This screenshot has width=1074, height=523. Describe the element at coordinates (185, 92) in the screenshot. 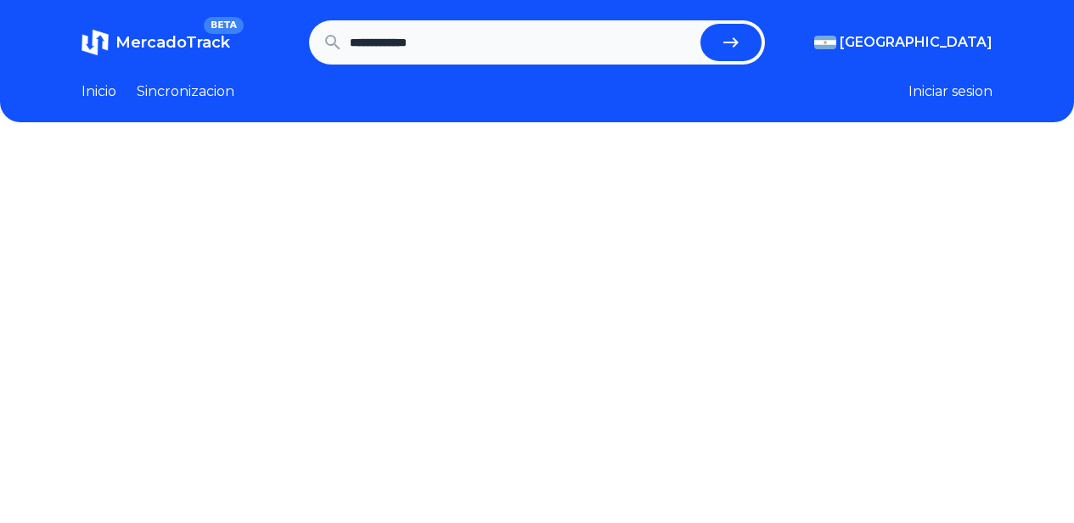

I see `a: Sincronizacion` at that location.